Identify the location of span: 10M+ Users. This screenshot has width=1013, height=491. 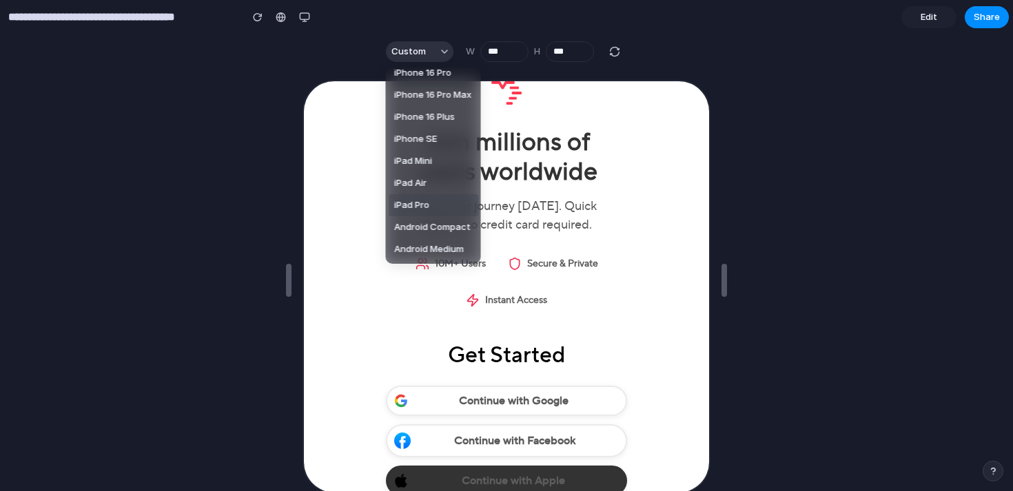
(156, 182).